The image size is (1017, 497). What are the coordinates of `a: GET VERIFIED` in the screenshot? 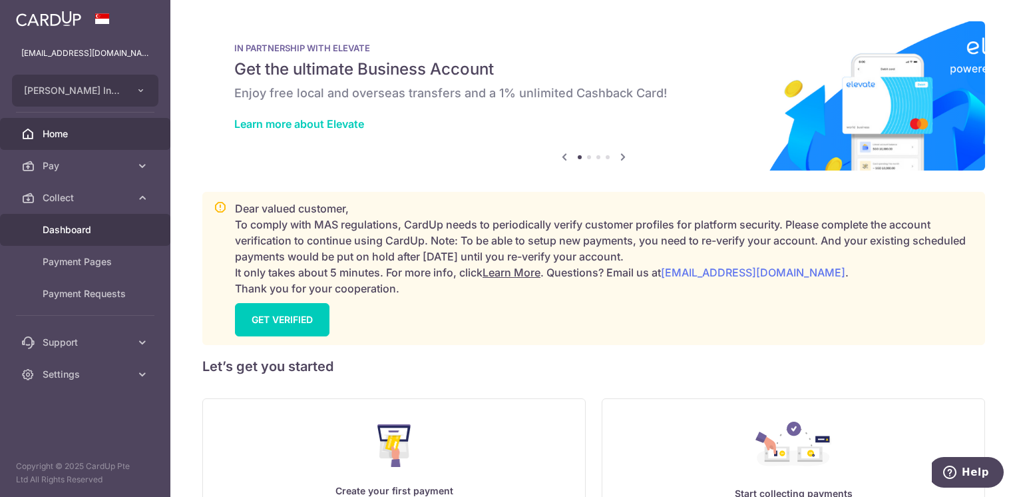 It's located at (282, 320).